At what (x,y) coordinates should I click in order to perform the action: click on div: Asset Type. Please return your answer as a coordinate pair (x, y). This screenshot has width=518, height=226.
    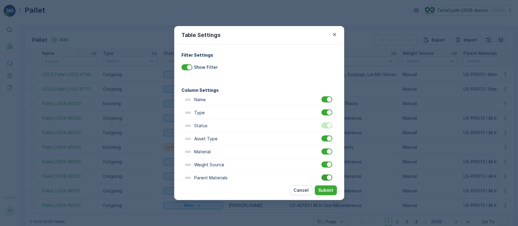
    Looking at the image, I should click on (259, 139).